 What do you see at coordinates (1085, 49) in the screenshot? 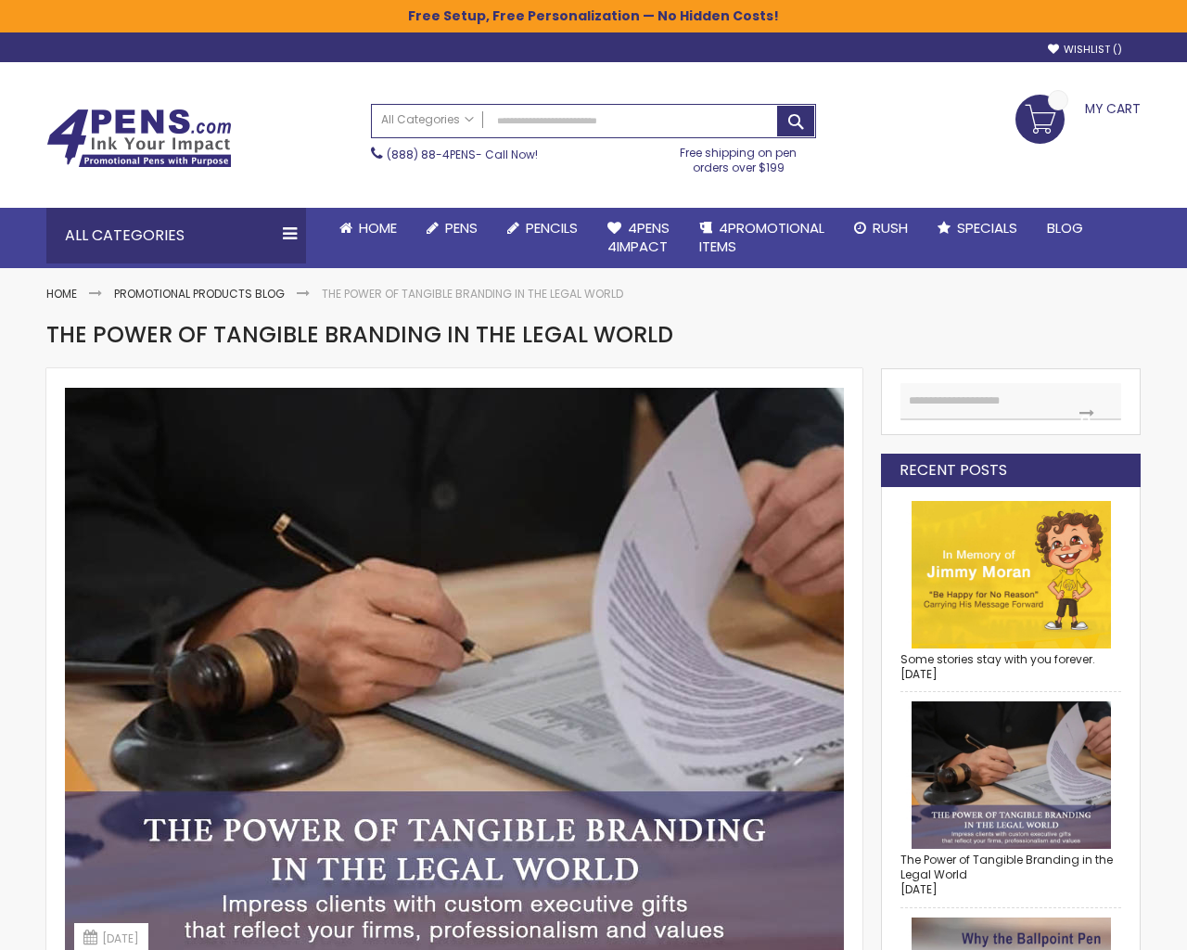
I see `a: Wishlist` at bounding box center [1085, 49].